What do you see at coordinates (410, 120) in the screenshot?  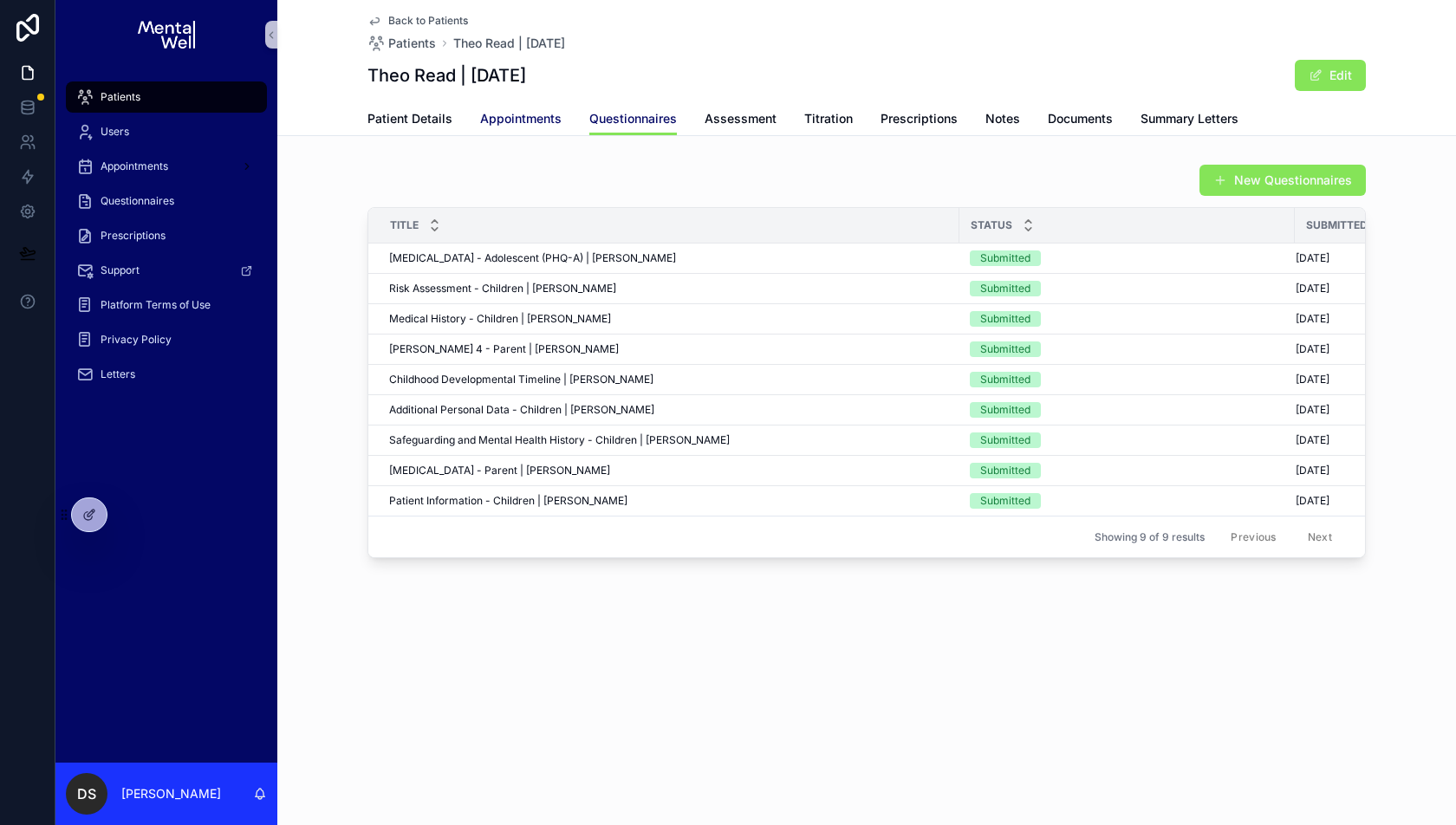 I see `a: Patient Details` at bounding box center [410, 120].